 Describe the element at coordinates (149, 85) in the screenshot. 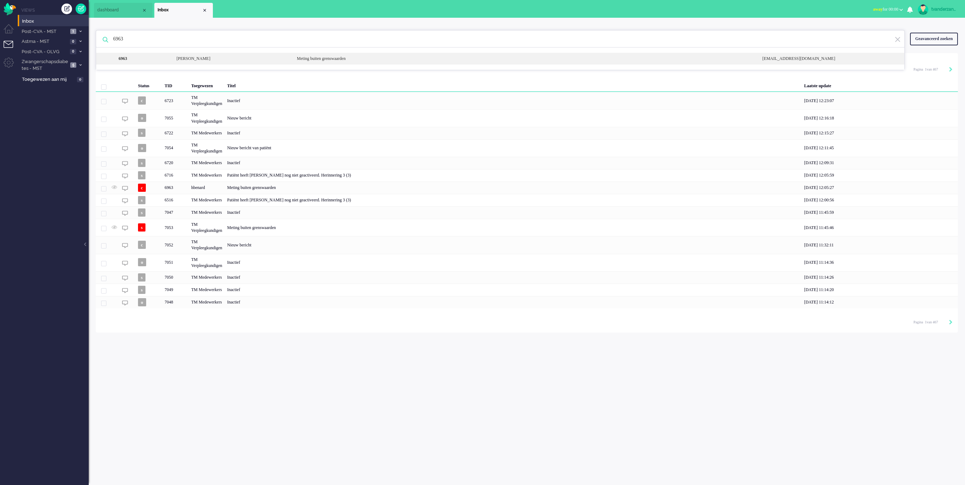

I see `div: Status` at that location.